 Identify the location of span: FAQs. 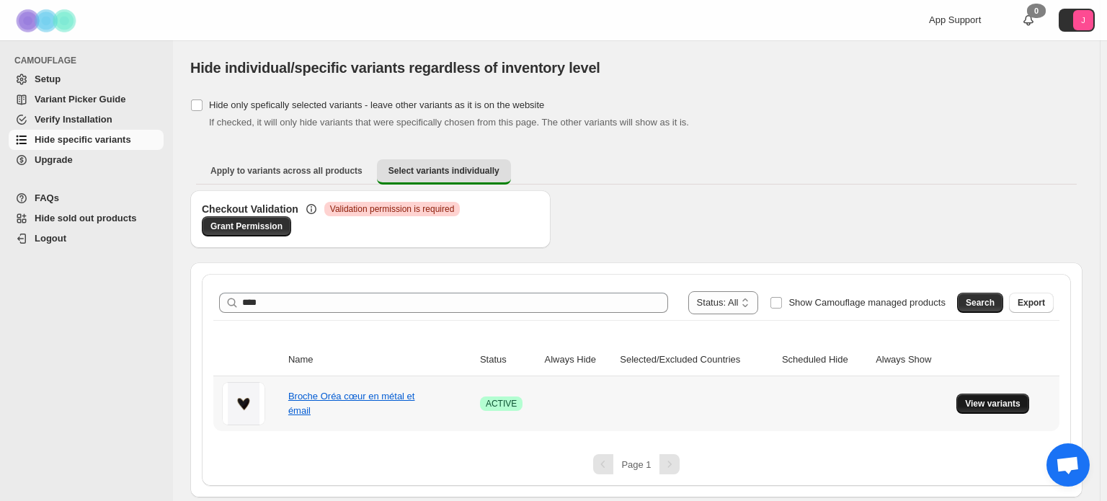
(47, 198).